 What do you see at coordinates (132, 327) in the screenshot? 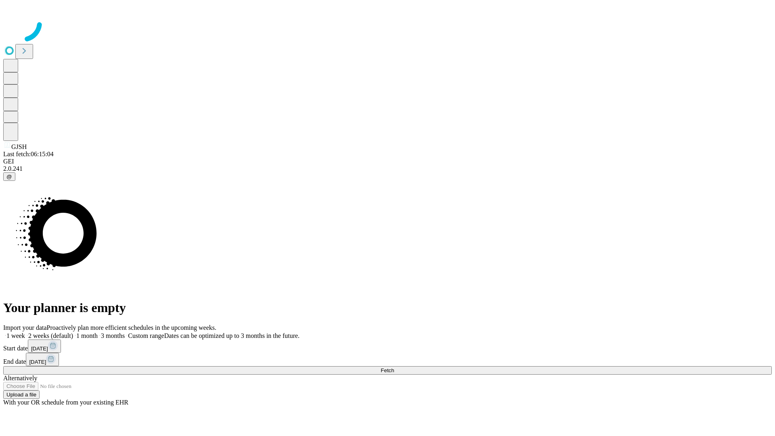
I see `span: Proactively plan more efficient schedules in the upcoming weeks.` at bounding box center [132, 327].